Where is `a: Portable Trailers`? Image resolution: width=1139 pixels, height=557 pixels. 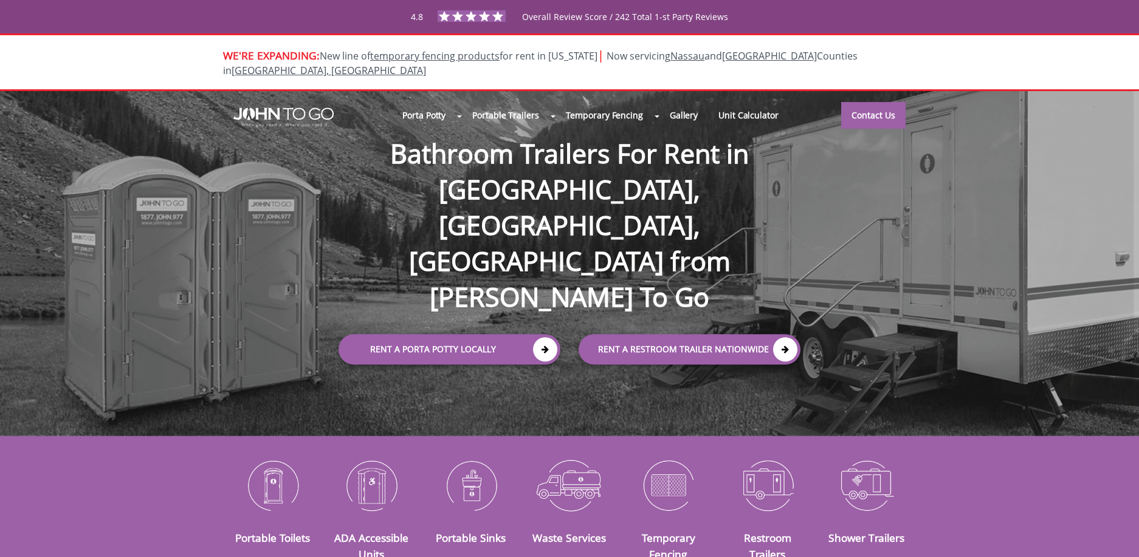
a: Portable Trailers is located at coordinates (505, 115).